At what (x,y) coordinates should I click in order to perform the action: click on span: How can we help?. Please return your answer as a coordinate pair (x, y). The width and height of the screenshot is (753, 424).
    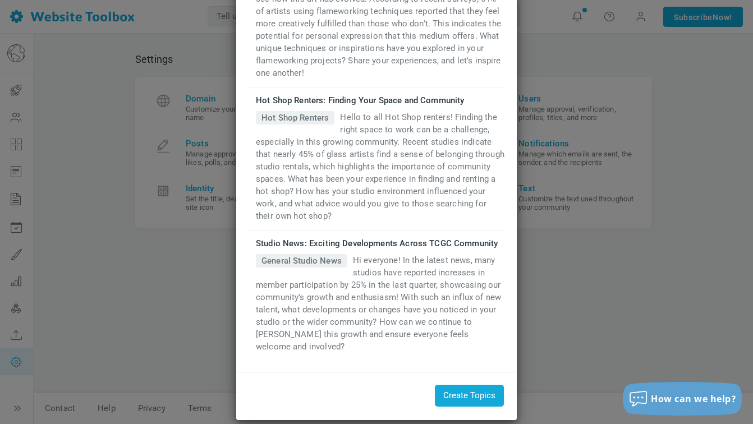
    Looking at the image, I should click on (693, 399).